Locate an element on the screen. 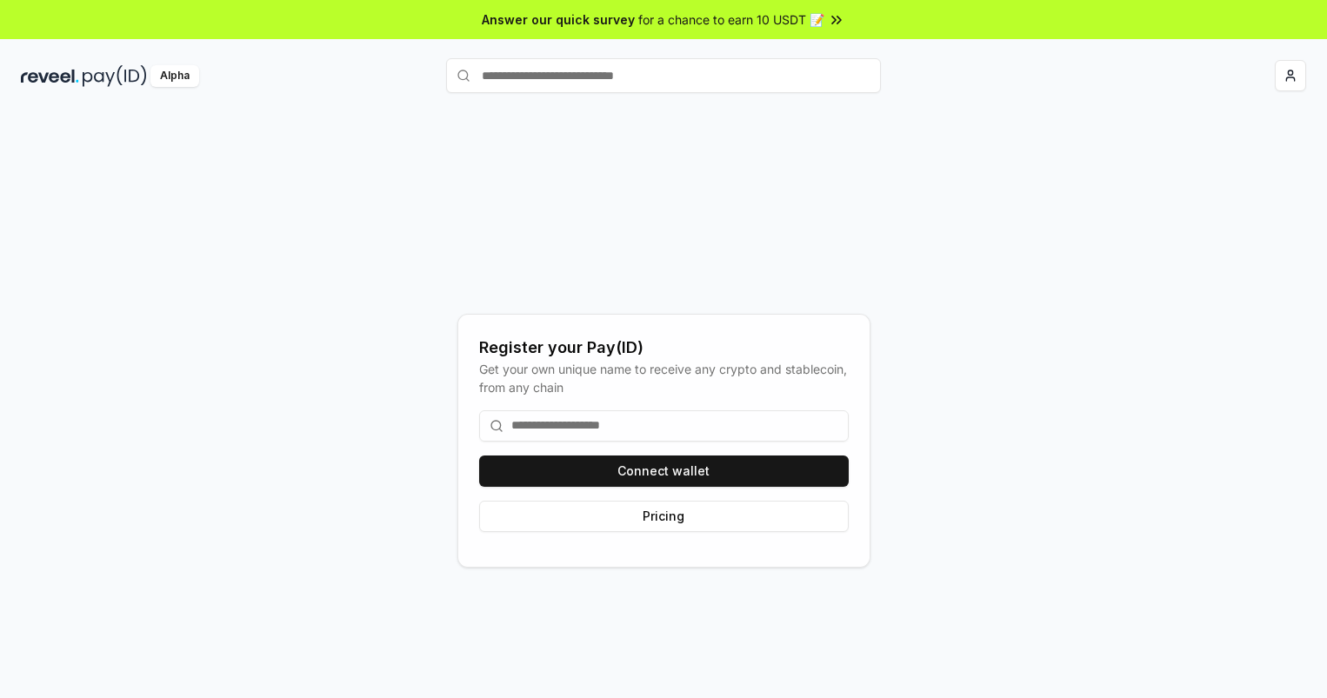 The image size is (1327, 698). img: pay_id is located at coordinates (115, 76).